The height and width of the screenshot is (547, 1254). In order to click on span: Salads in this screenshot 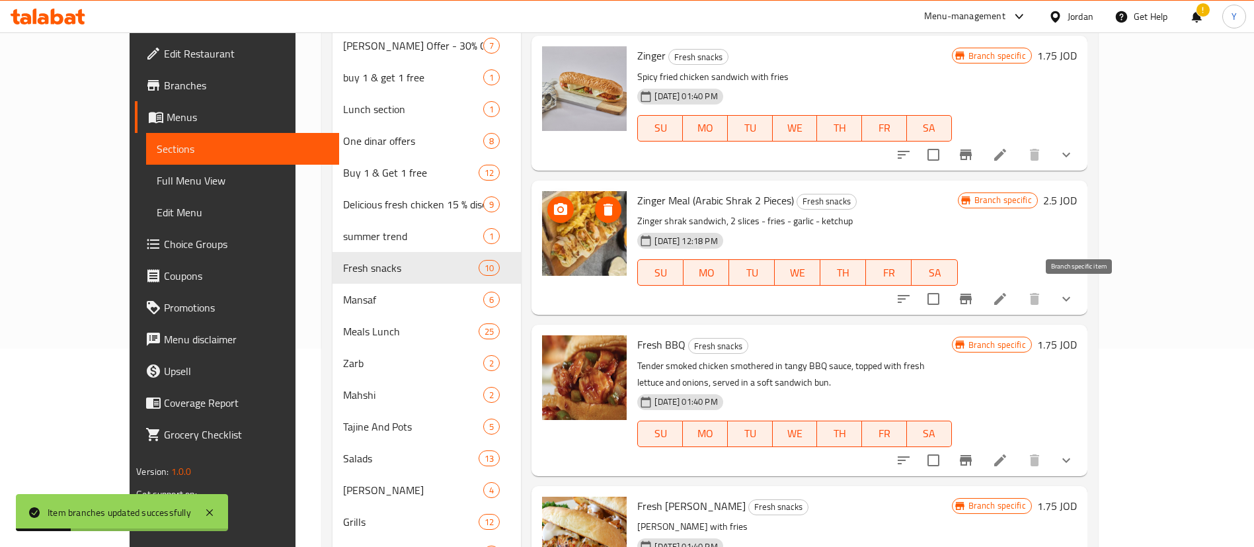, I will do `click(410, 458)`.